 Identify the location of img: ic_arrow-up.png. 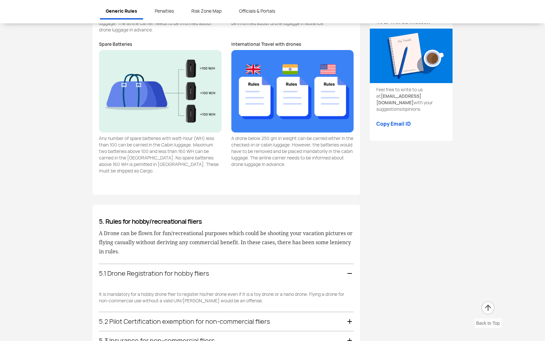
(488, 308).